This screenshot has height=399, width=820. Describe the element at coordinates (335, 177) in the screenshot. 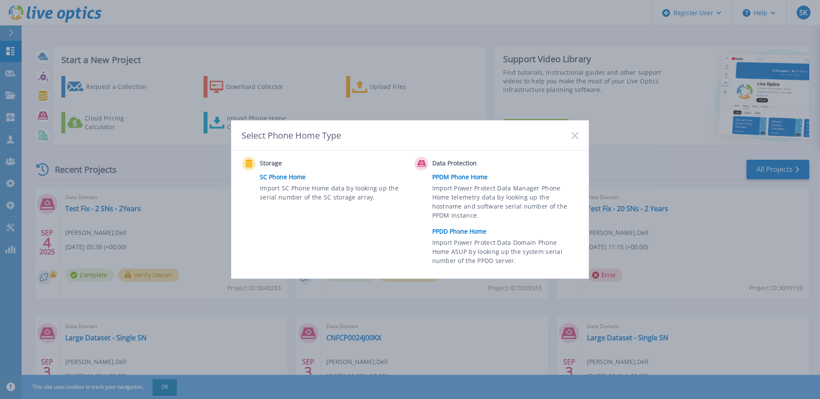

I see `a: SC Phone Home` at that location.